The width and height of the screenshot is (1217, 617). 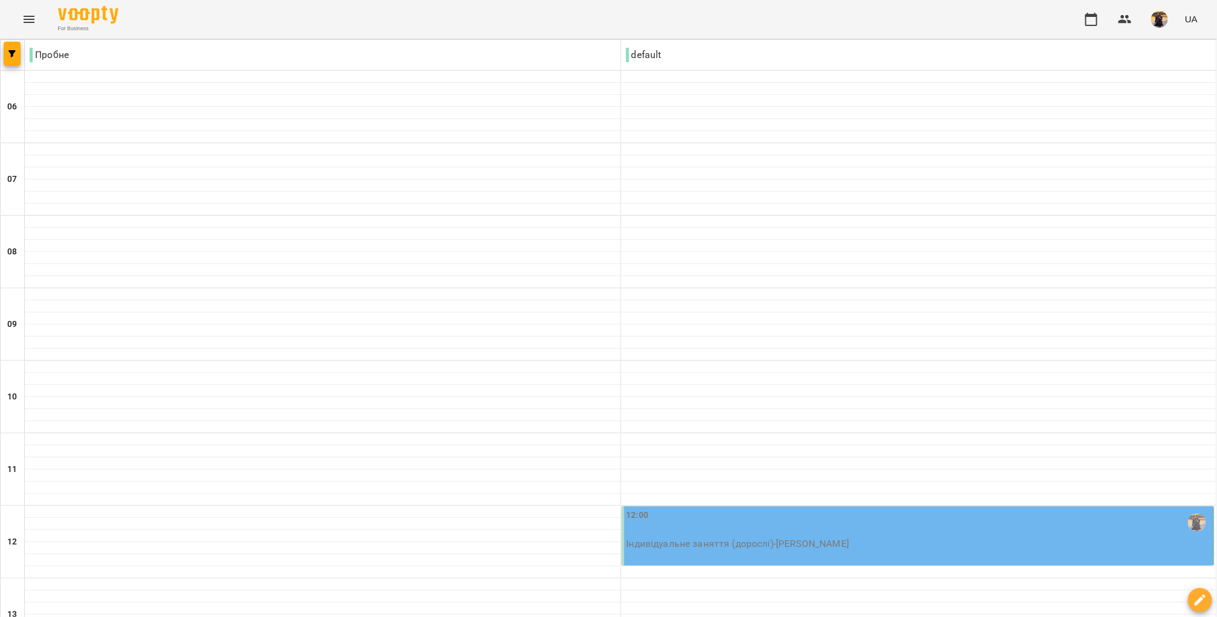 I want to click on img: Voopty Logo, so click(x=88, y=14).